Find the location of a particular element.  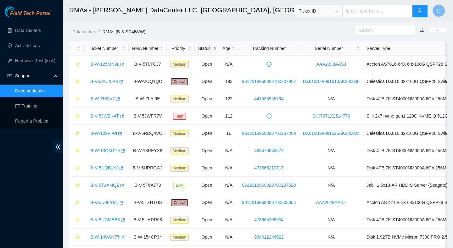

span: Support is located at coordinates (34, 76).